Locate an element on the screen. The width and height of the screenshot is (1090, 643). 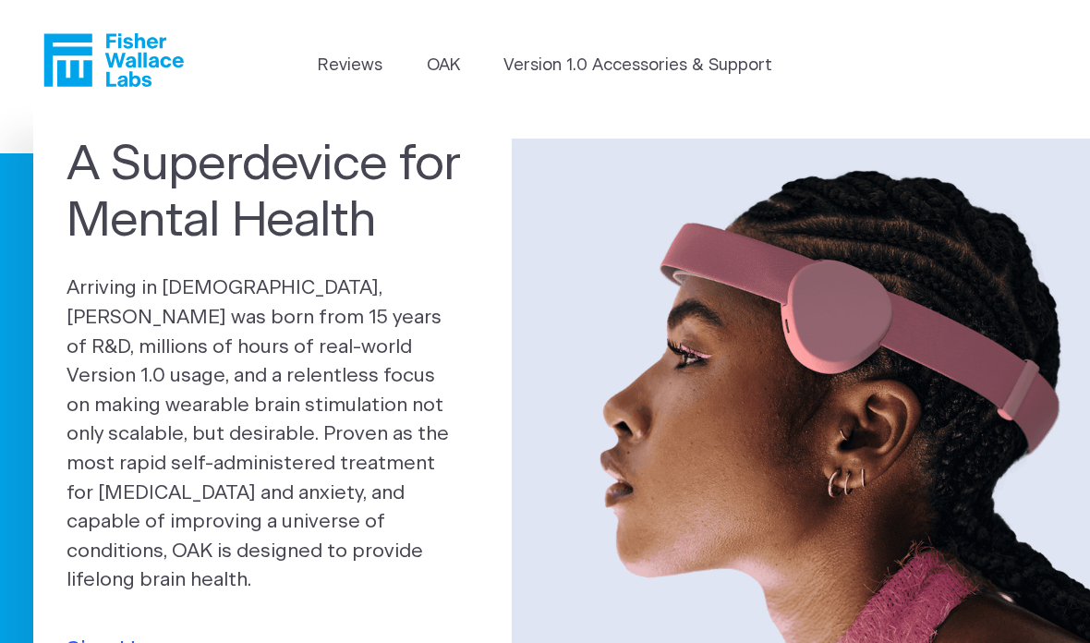
h1: A Superdevice for Mental Health is located at coordinates (272, 193).